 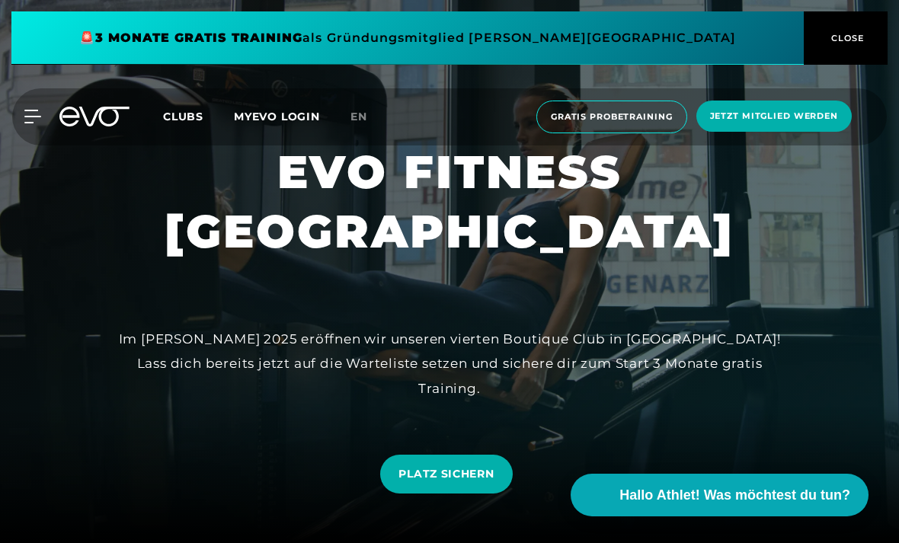 What do you see at coordinates (612, 117) in the screenshot?
I see `a: Gratis Probetraining` at bounding box center [612, 117].